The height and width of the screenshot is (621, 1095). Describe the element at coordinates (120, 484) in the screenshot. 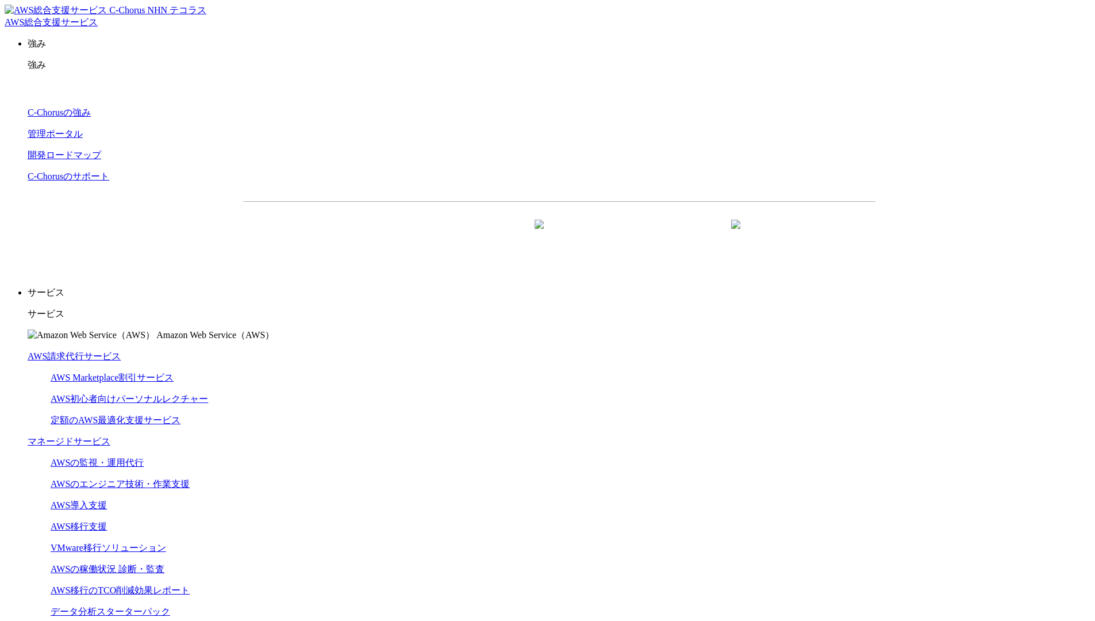

I see `a: AWSのエンジニア技術・作業支援` at that location.